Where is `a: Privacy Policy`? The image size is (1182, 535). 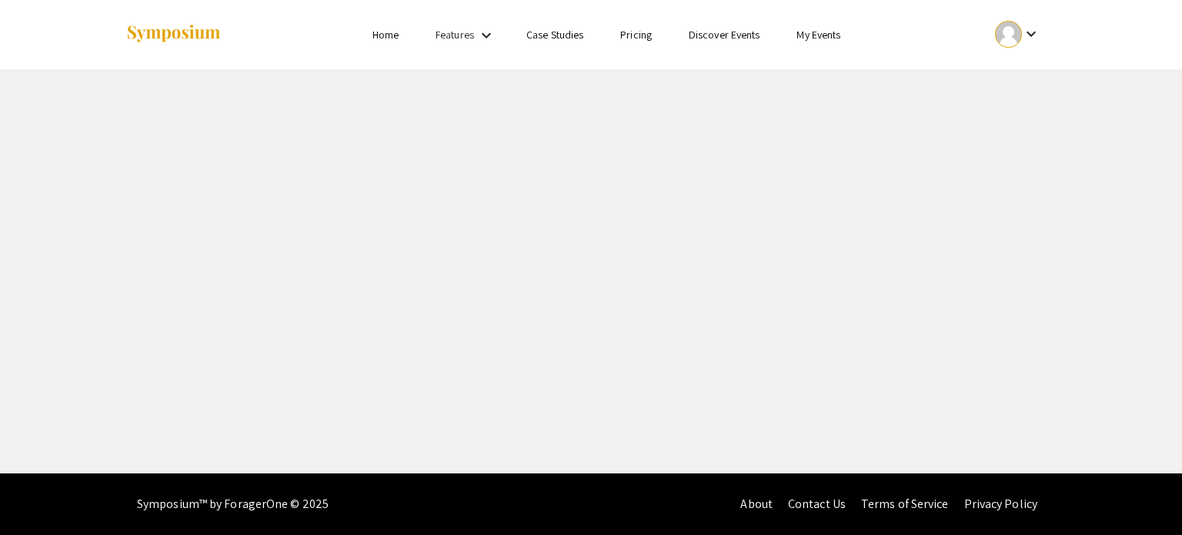 a: Privacy Policy is located at coordinates (1000, 503).